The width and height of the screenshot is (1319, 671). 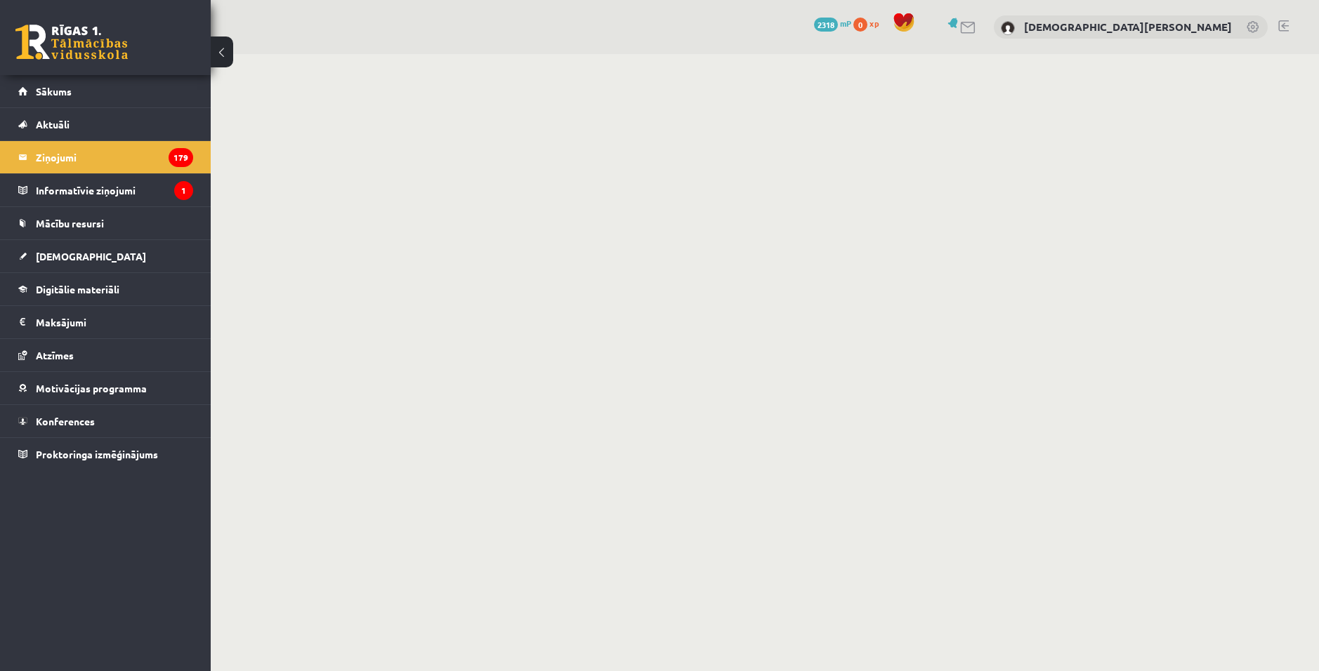 What do you see at coordinates (72, 42) in the screenshot?
I see `a: Rīgas 1. Tālmācības vidusskola` at bounding box center [72, 42].